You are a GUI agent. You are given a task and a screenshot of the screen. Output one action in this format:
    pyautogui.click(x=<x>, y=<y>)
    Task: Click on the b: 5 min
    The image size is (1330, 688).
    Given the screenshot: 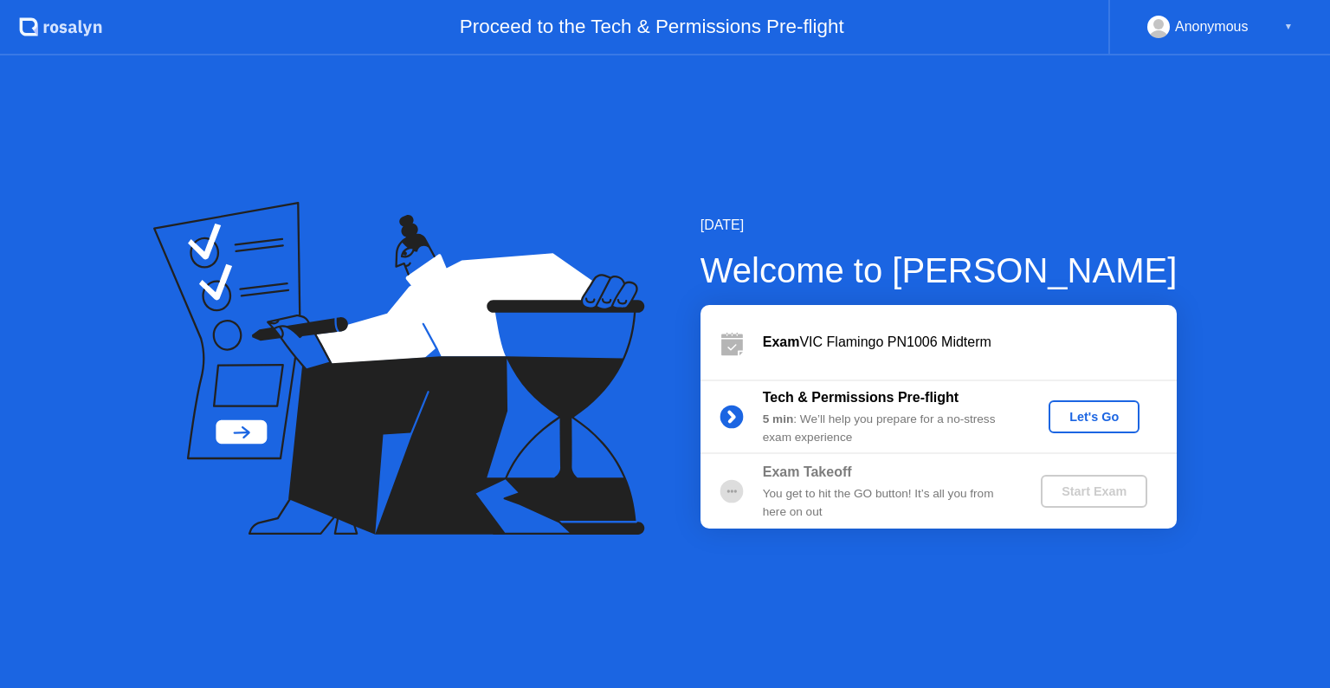 What is the action you would take?
    pyautogui.click(x=779, y=418)
    